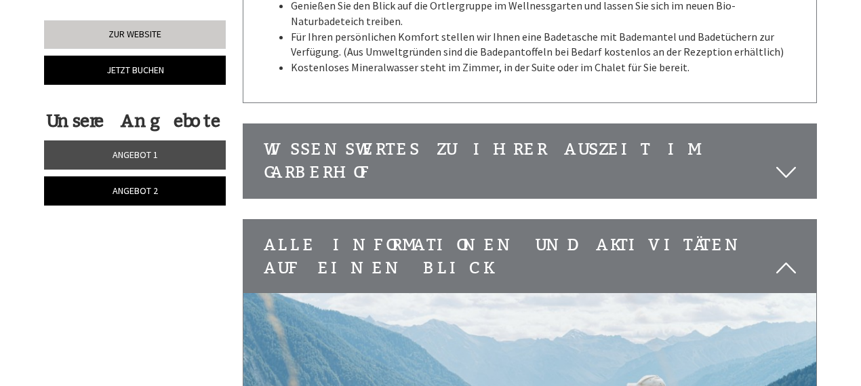 The image size is (861, 386). Describe the element at coordinates (530, 256) in the screenshot. I see `div: Alle Informationen und Aktivitäten auf einen Blick` at that location.